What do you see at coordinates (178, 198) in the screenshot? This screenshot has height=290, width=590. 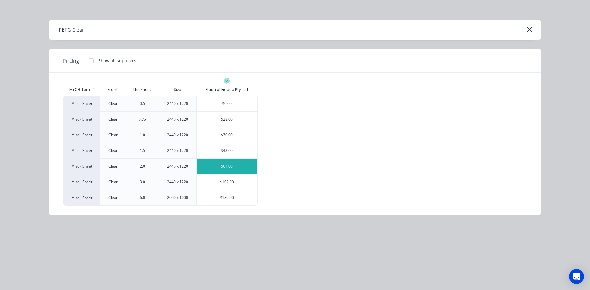 I see `div: 2000 x 1000` at bounding box center [178, 198].